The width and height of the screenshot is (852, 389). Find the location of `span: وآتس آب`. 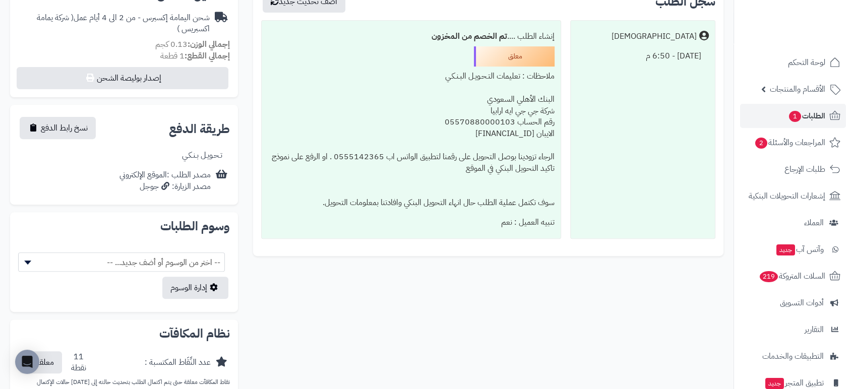

span: وآتس آب is located at coordinates (799, 250).